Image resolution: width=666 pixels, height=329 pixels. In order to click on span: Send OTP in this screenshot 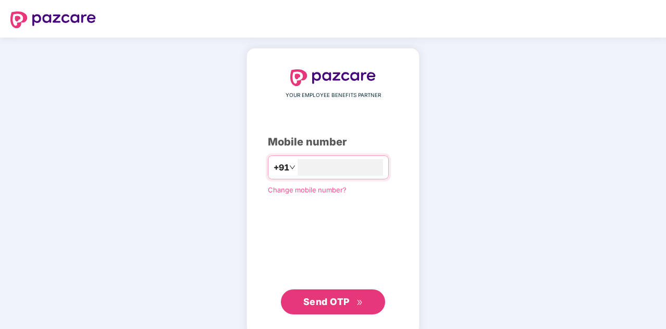, I will do `click(326, 301)`.